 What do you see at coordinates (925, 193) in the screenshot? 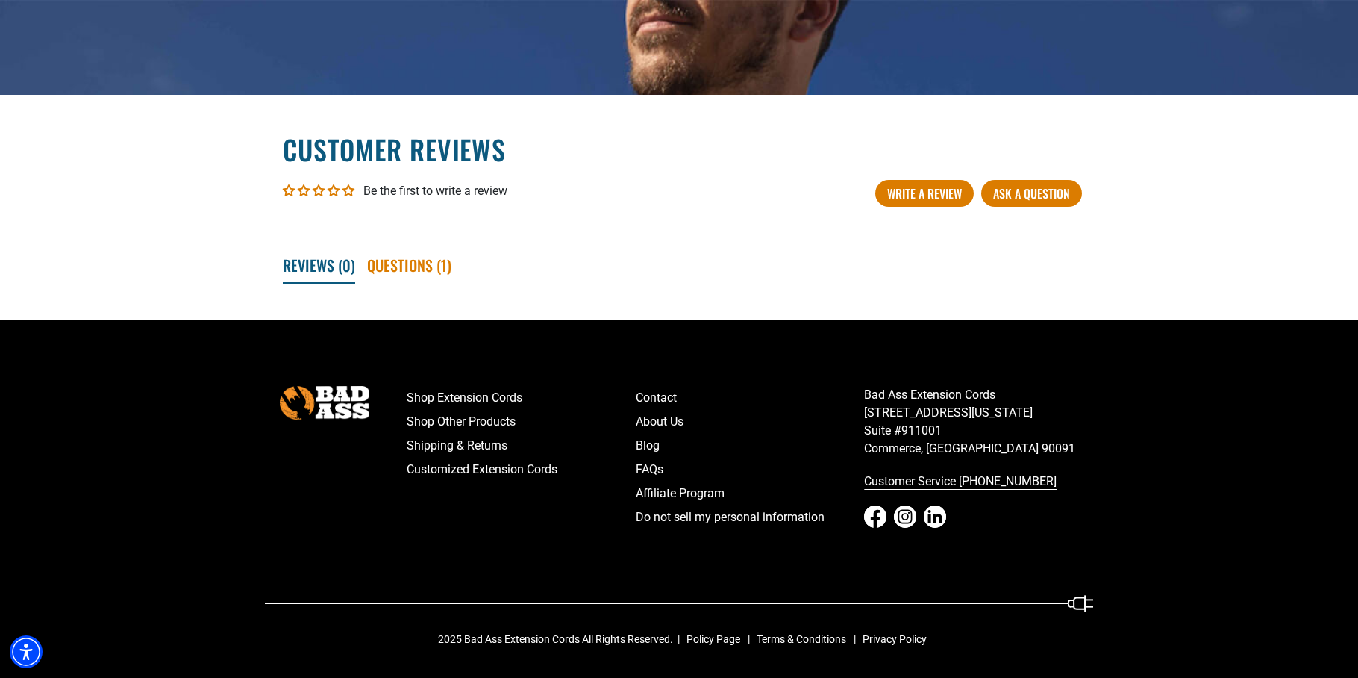
I see `a: Write A Review` at bounding box center [925, 193].